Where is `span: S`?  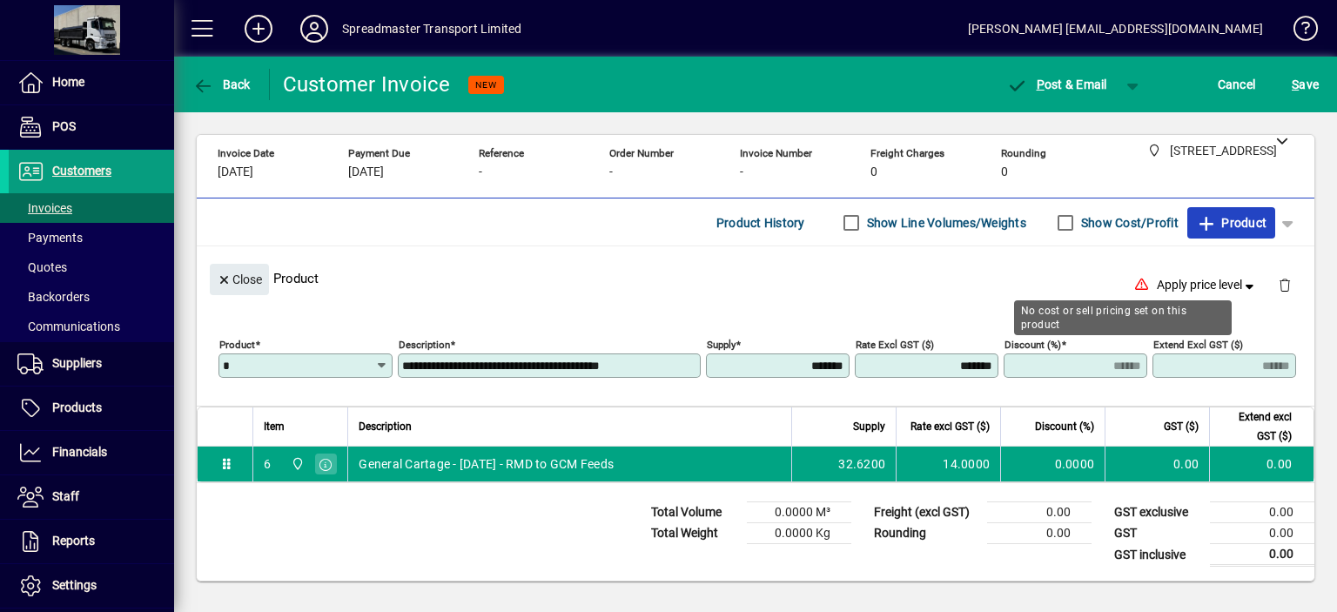
span: S is located at coordinates (1295, 84).